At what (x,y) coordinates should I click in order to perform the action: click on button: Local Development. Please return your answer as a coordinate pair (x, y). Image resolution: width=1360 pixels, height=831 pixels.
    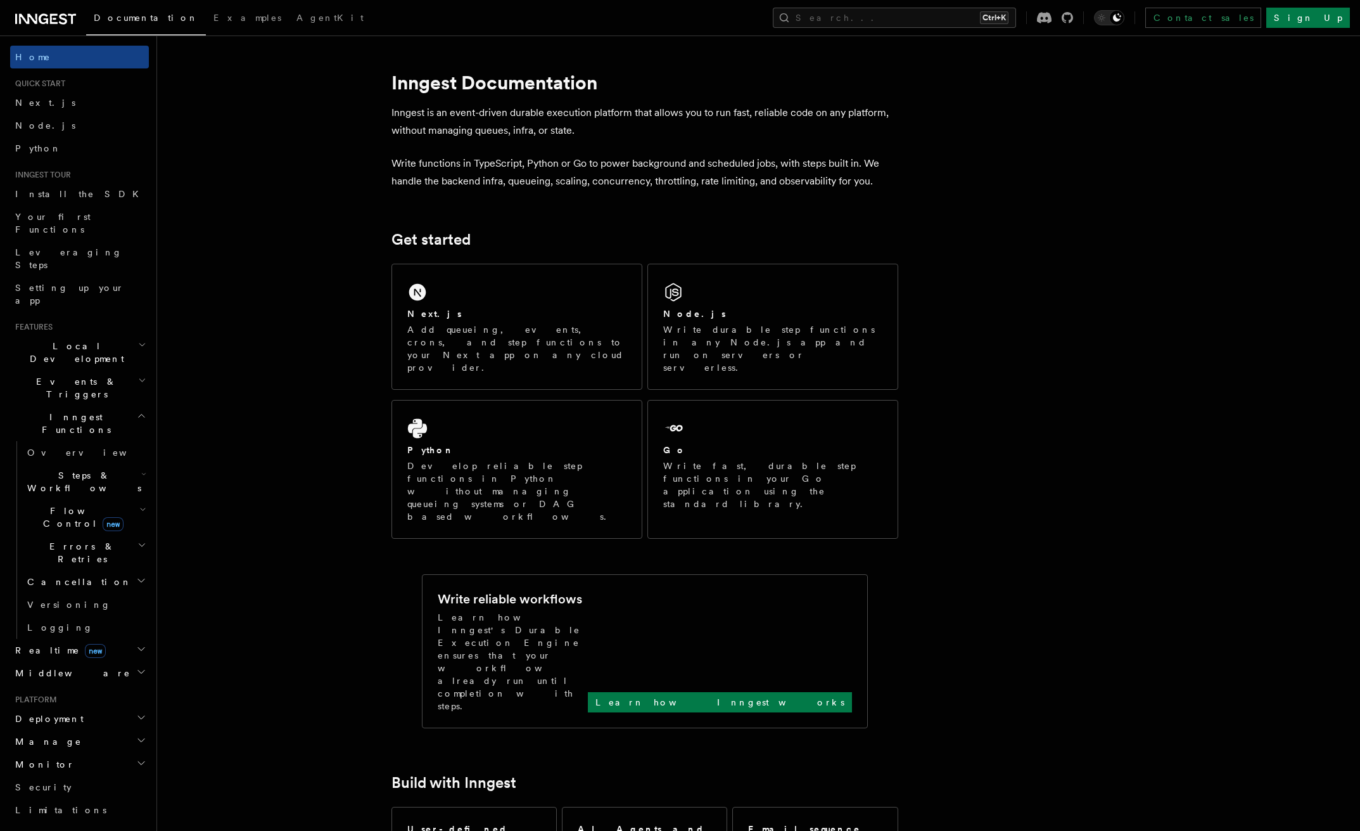
    Looking at the image, I should click on (79, 352).